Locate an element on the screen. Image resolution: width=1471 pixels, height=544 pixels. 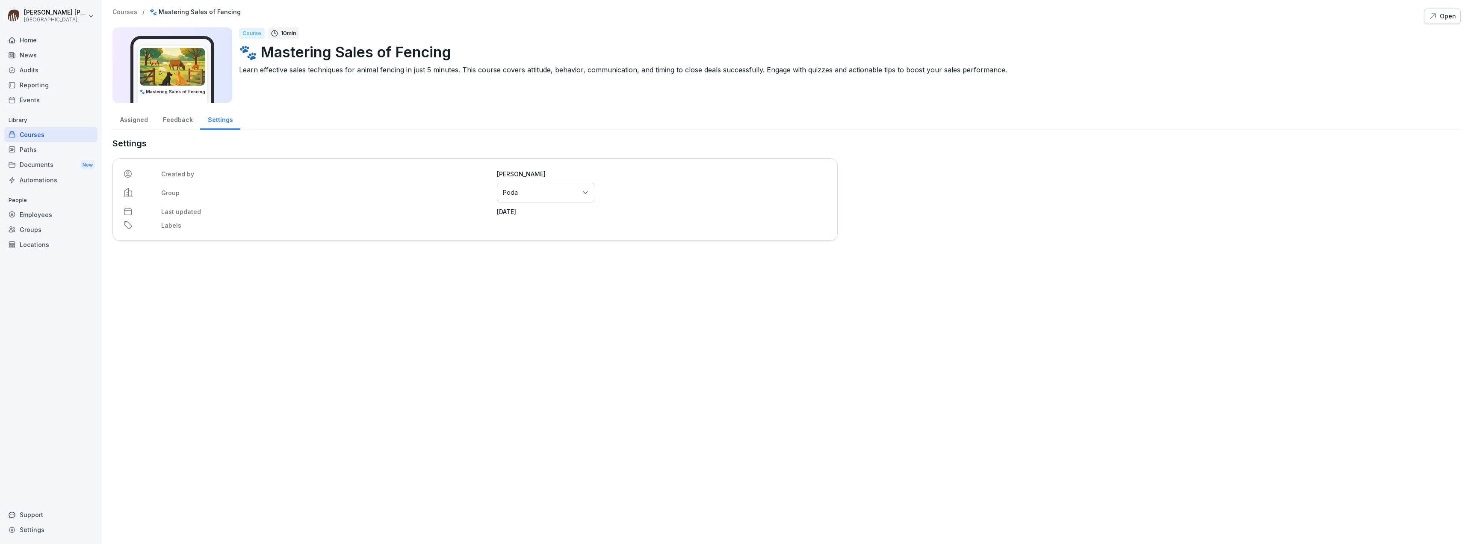
div: News is located at coordinates (51, 55).